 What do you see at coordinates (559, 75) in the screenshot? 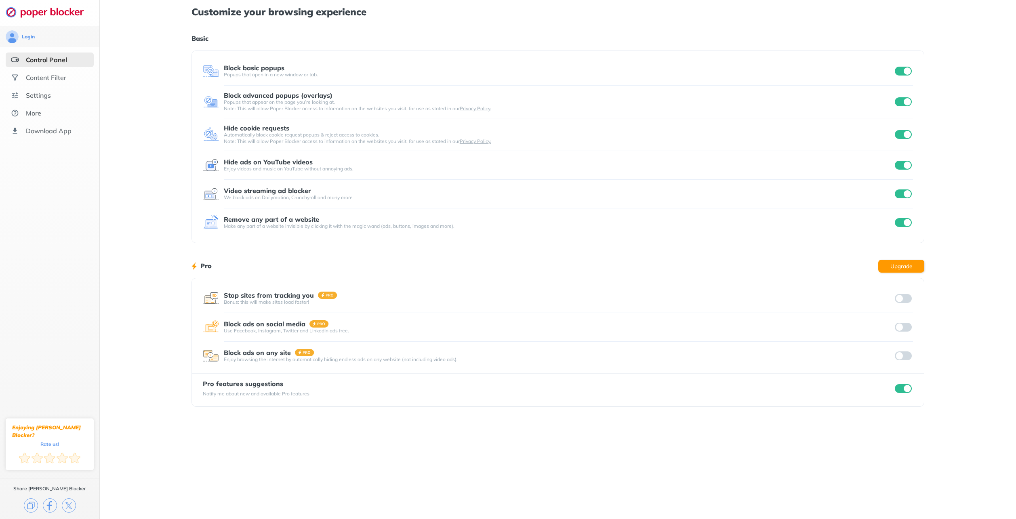
I see `div: Popups that open in a new window or tab.` at bounding box center [559, 75].